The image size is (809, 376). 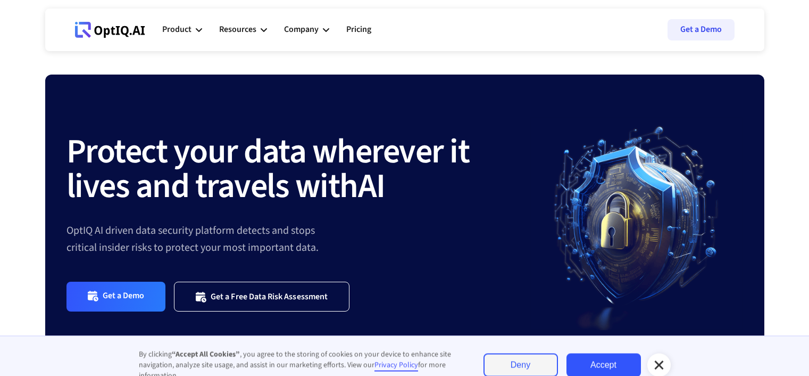 What do you see at coordinates (371, 186) in the screenshot?
I see `strong: AI` at bounding box center [371, 186].